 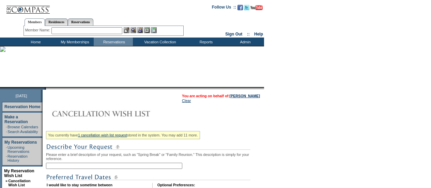 What do you see at coordinates (147, 30) in the screenshot?
I see `img: Reservations` at bounding box center [147, 30].